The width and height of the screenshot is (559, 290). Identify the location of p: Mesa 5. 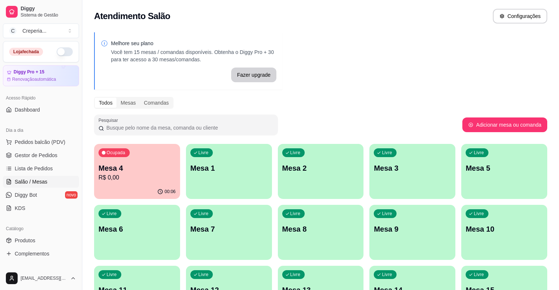
(504, 168).